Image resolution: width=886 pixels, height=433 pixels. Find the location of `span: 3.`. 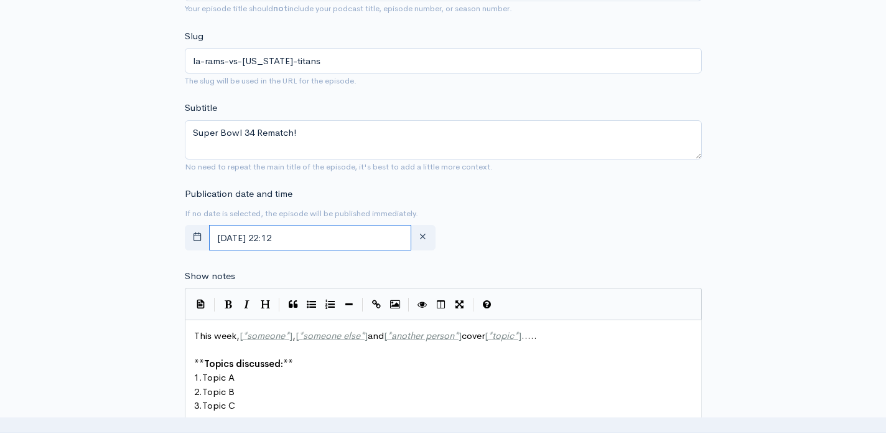

span: 3. is located at coordinates (198, 405).